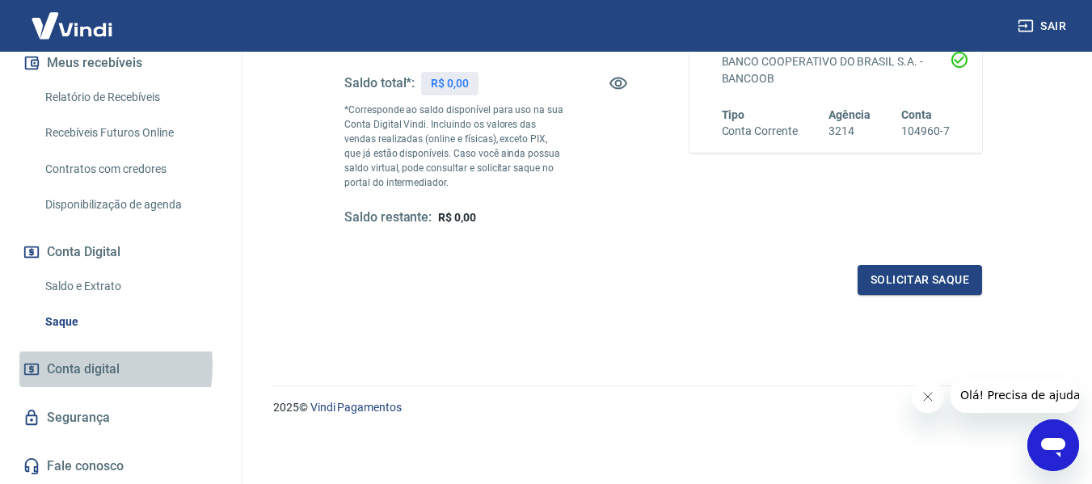  Describe the element at coordinates (72, 25) in the screenshot. I see `img: Vindi` at that location.